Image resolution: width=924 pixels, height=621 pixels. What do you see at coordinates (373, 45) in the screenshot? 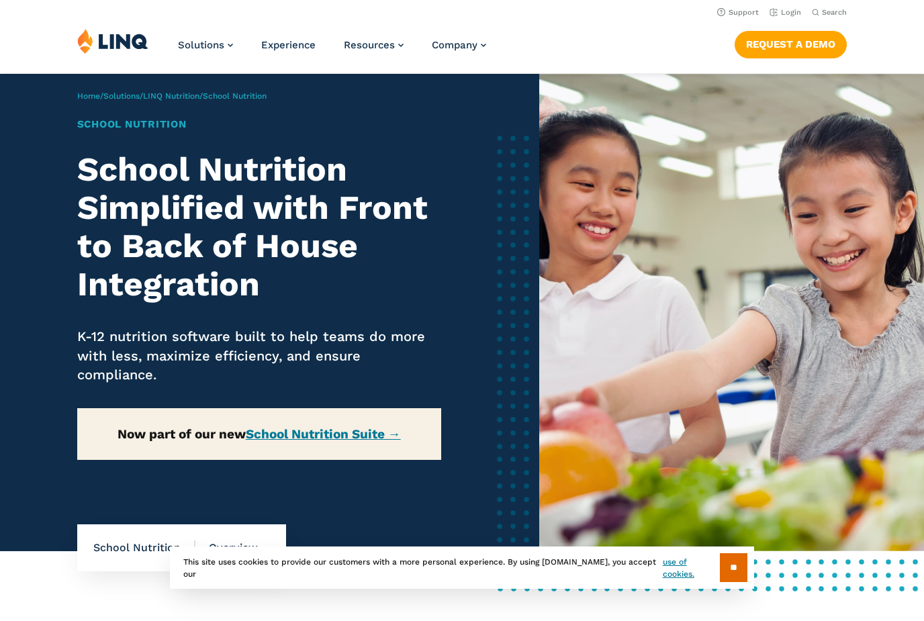
I see `a: Resources` at bounding box center [373, 45].